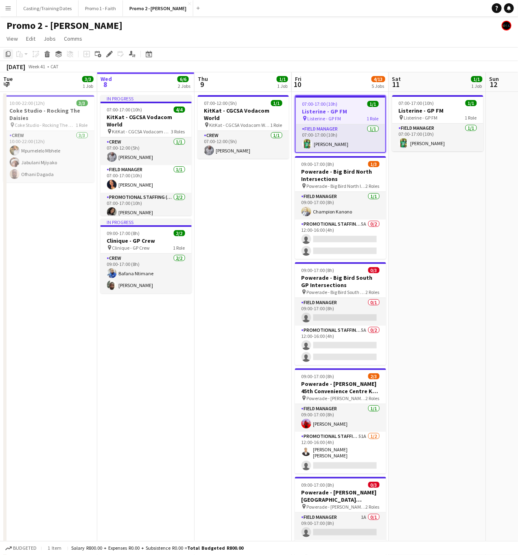 The image size is (518, 555). I want to click on div: 10:00-22:00 (12h)3/3Coke Studio - Rocking The Daisies Coke Studio - Rocking The Daisies1 RoleCrew..., so click(49, 139).